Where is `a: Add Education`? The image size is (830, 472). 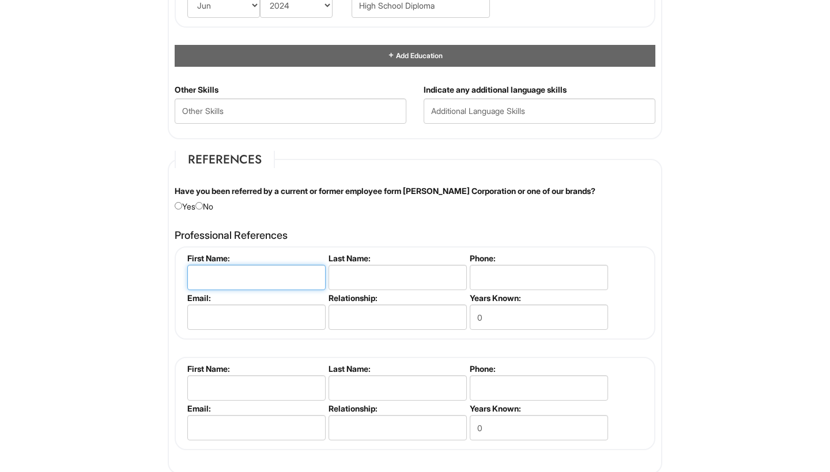
a: Add Education is located at coordinates (415, 55).